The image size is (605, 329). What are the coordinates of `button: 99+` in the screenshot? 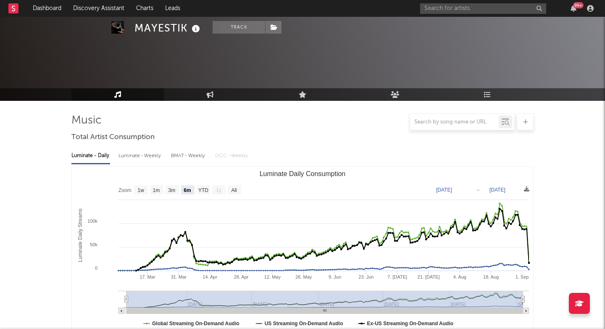 It's located at (573, 8).